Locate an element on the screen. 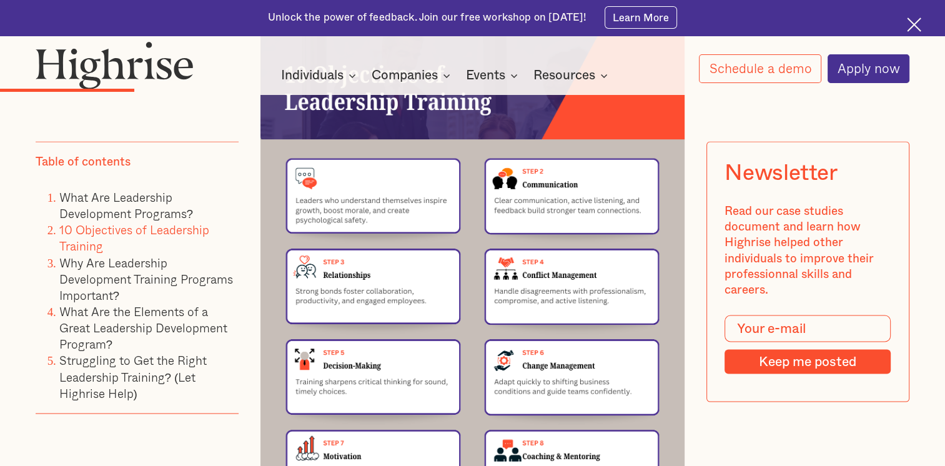 The image size is (945, 466). form: Modal Form is located at coordinates (808, 345).